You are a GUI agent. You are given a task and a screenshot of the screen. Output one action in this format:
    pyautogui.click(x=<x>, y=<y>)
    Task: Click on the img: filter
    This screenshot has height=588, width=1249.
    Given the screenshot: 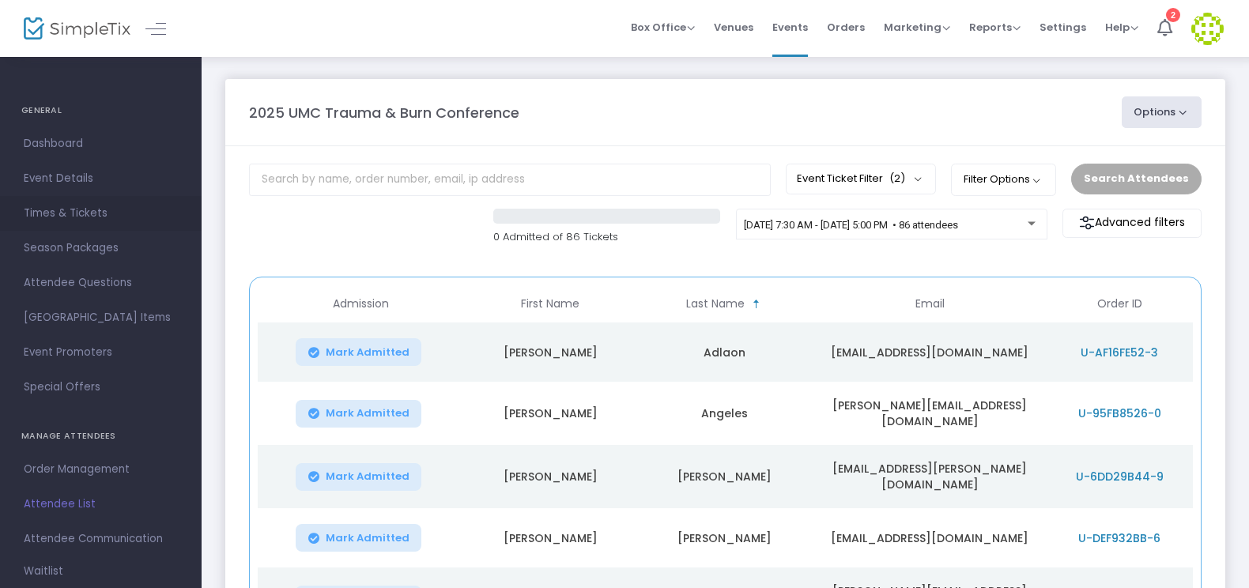 What is the action you would take?
    pyautogui.click(x=1087, y=223)
    